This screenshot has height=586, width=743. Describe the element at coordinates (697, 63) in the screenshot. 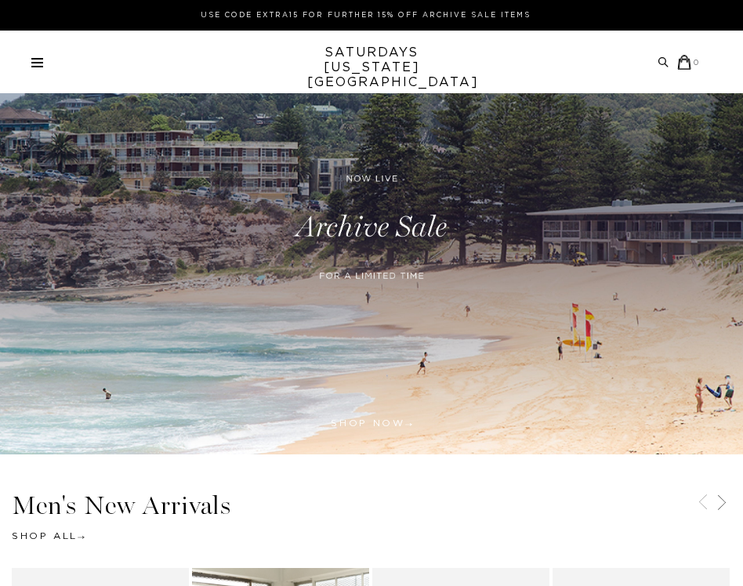

I see `small: 0` at that location.